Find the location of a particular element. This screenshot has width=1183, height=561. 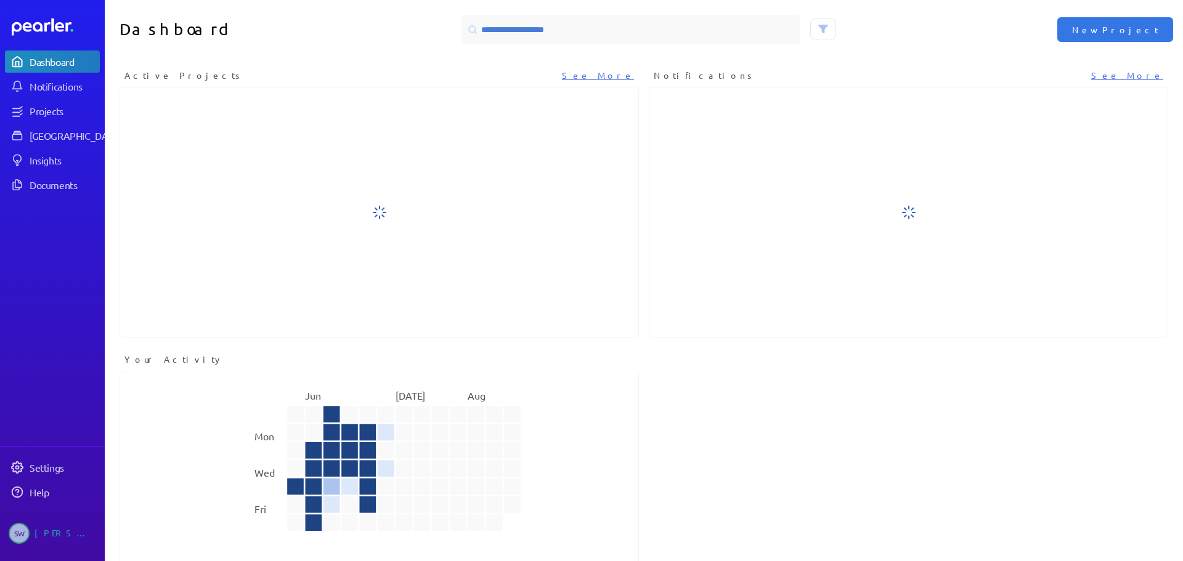

h1: Dashboard is located at coordinates (247, 30).